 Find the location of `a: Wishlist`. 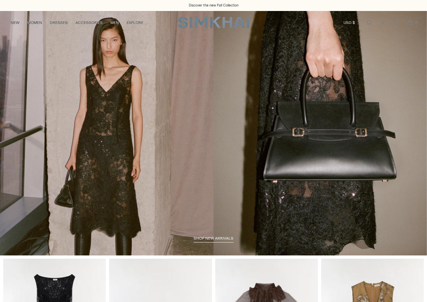

a: Wishlist is located at coordinates (396, 23).